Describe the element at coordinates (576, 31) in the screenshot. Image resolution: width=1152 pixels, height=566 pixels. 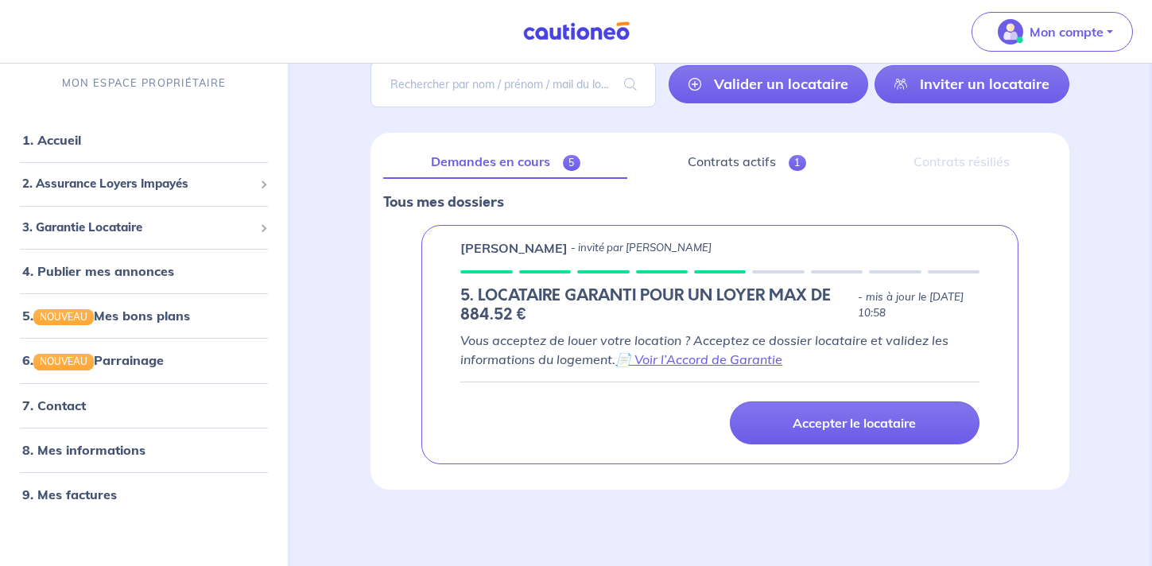
I see `img: Cautioneo` at that location.